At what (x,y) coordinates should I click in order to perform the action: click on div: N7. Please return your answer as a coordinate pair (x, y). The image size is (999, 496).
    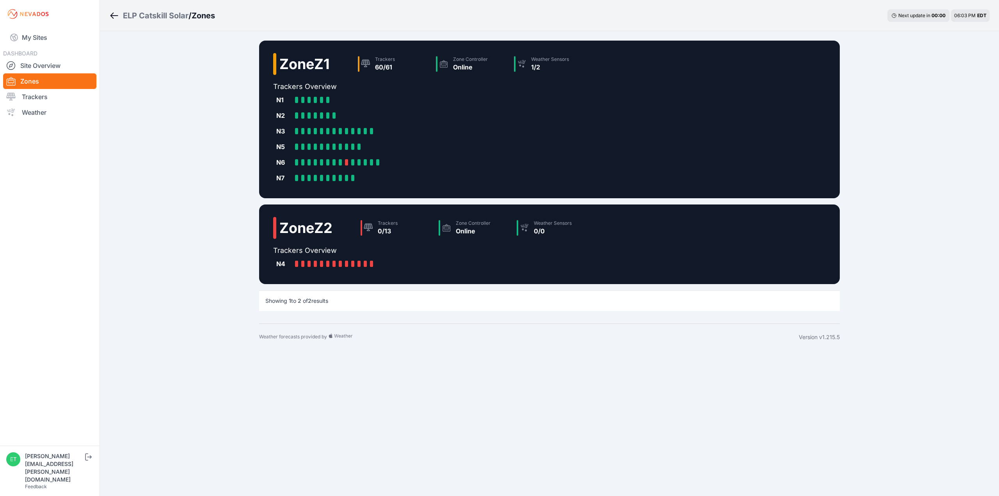
    Looking at the image, I should click on (284, 178).